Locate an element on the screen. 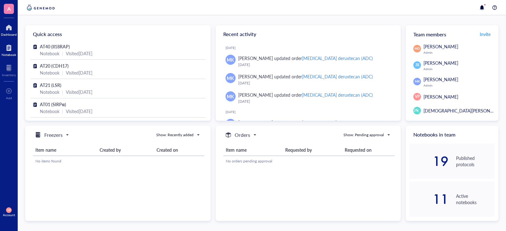  a: Notebook is located at coordinates (9, 50).